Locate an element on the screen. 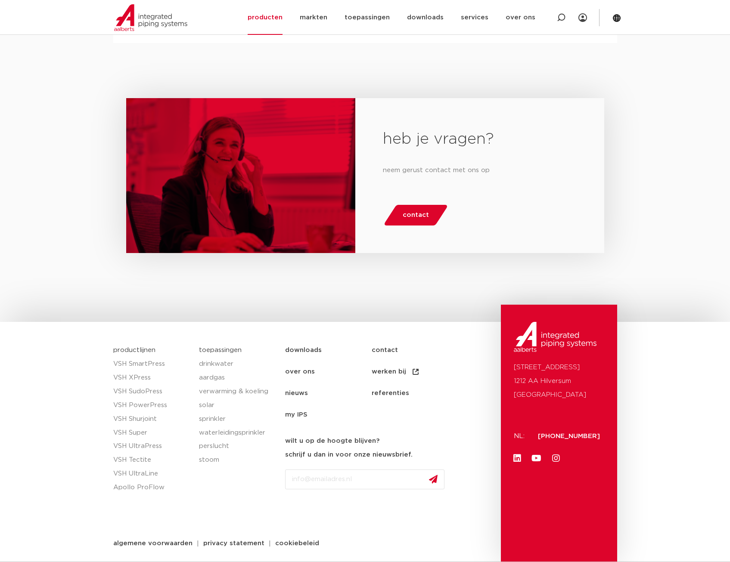 This screenshot has height=562, width=730. span: cookiebeleid is located at coordinates (297, 543).